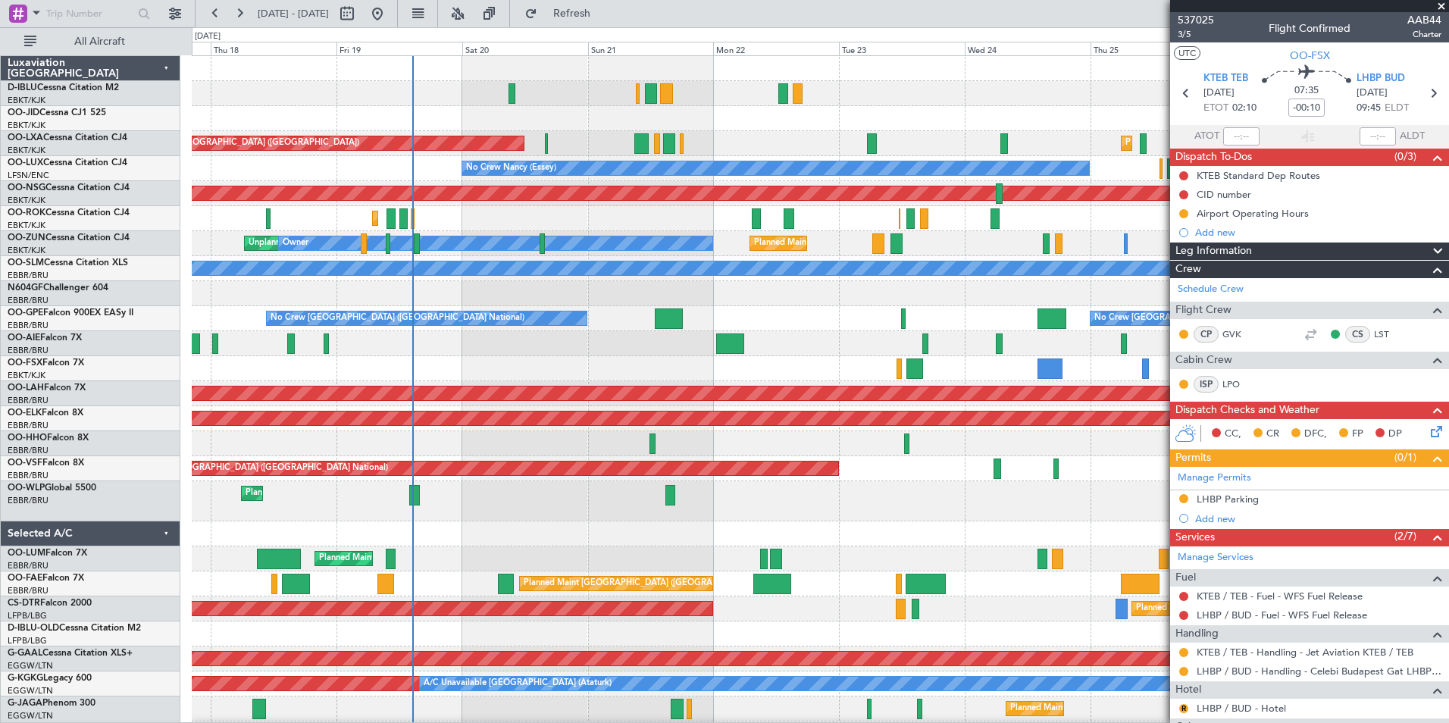  Describe the element at coordinates (26, 488) in the screenshot. I see `span: OO-WLP` at that location.